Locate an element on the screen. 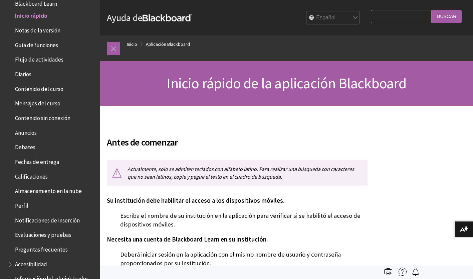 This screenshot has height=279, width=473. span: Inicio rápido de la aplicación Blackboard is located at coordinates (287, 83).